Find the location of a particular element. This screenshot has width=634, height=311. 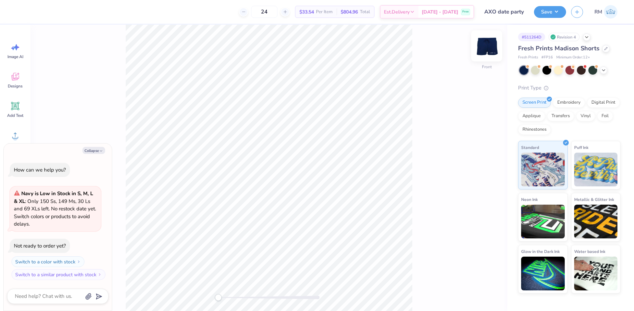

span: $804.96 is located at coordinates (349, 12).